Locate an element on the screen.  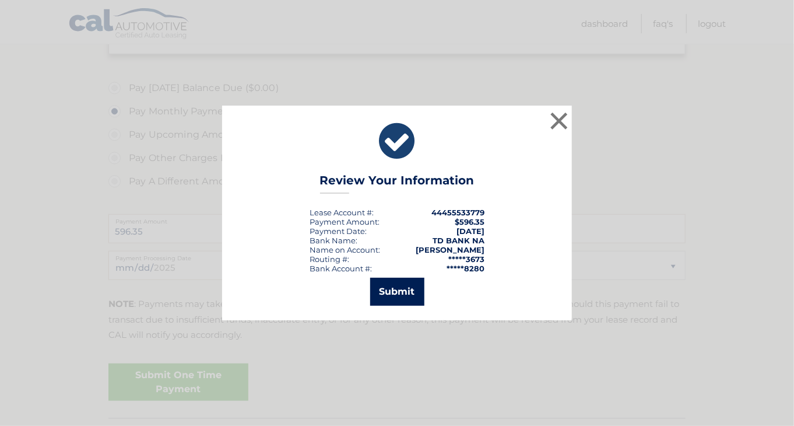
div: Routing #: is located at coordinates (329, 259).